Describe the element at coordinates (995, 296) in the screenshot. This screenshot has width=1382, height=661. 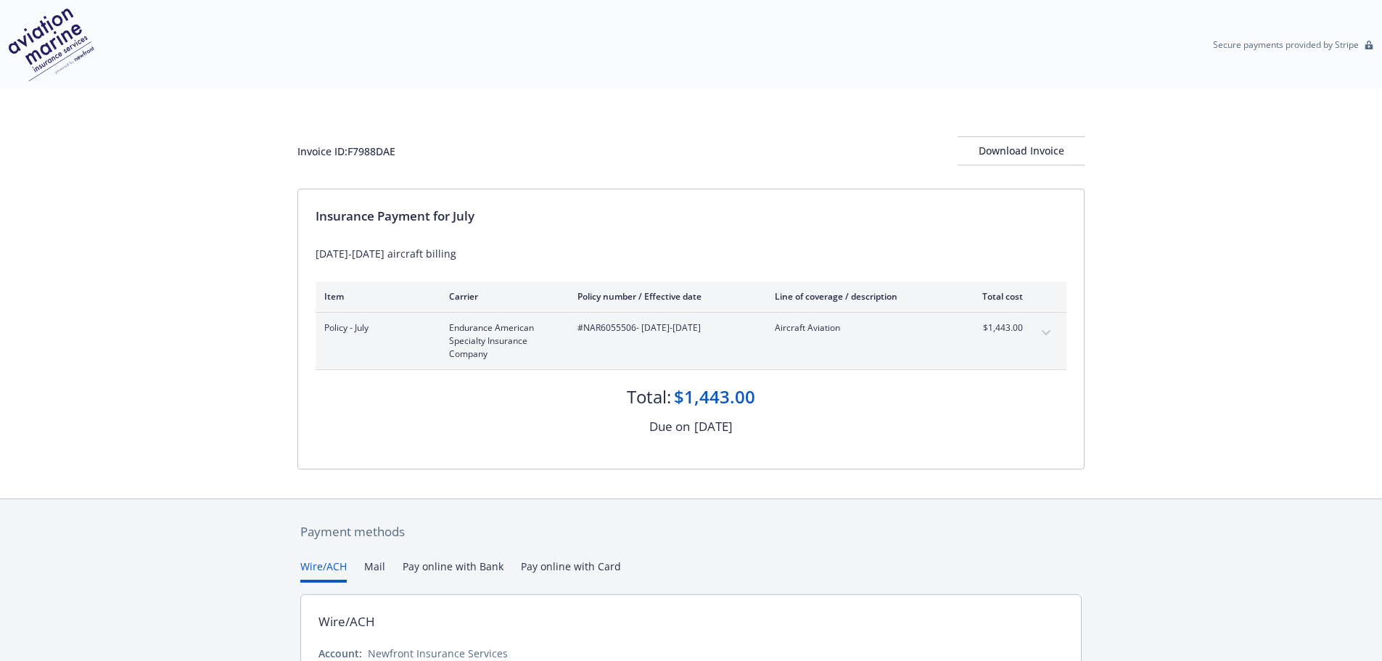
I see `div: Total cost` at that location.